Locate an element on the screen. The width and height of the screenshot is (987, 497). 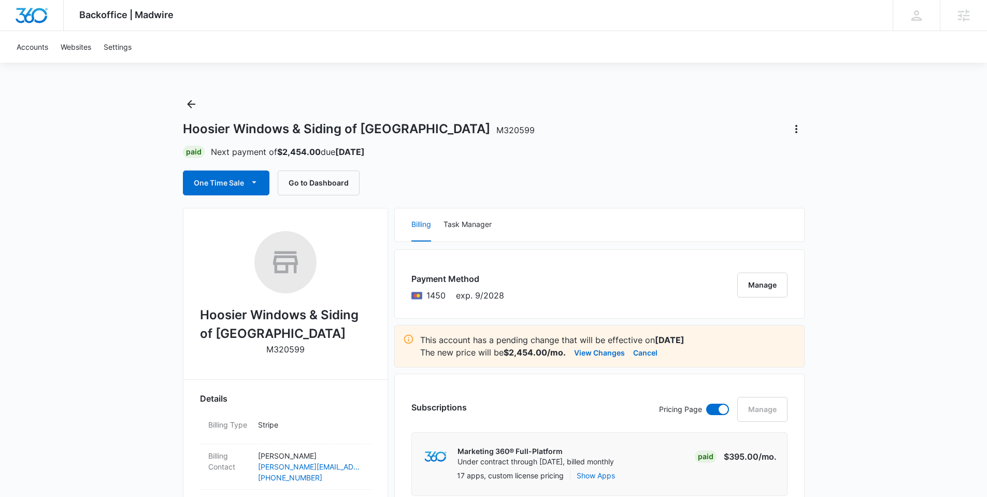
dt: Billing Contact is located at coordinates (229, 461).